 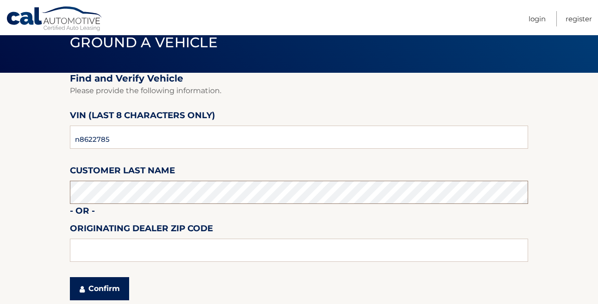 I want to click on label: VIN (last 8 characters only), so click(x=143, y=117).